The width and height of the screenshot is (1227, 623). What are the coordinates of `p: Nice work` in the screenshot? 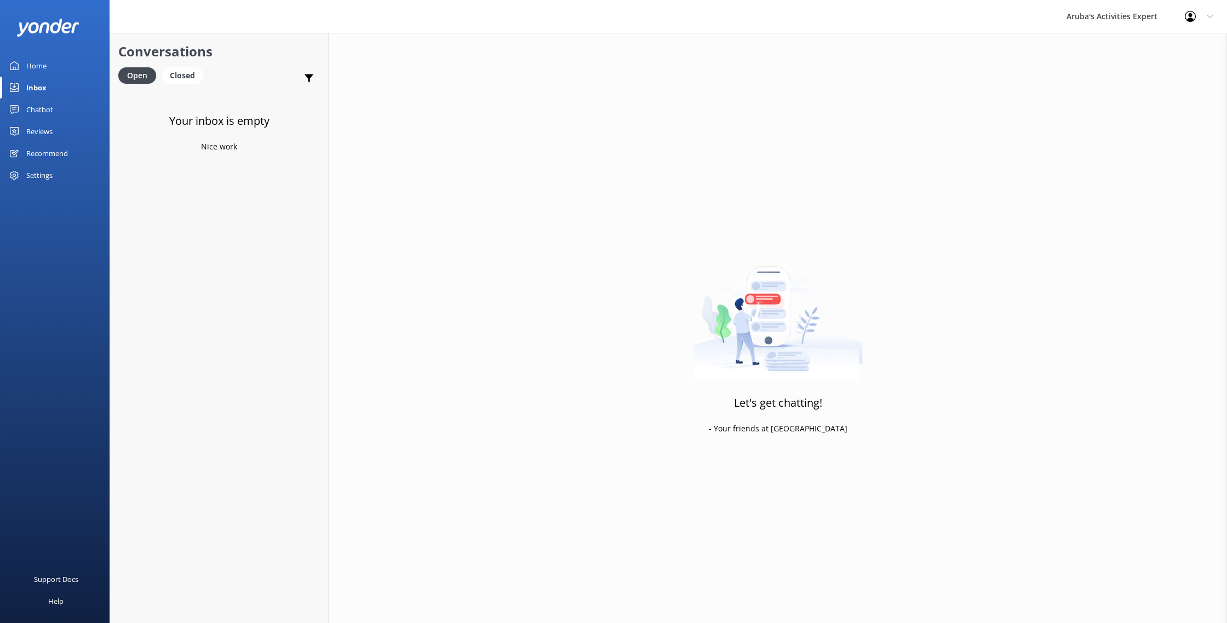 It's located at (219, 147).